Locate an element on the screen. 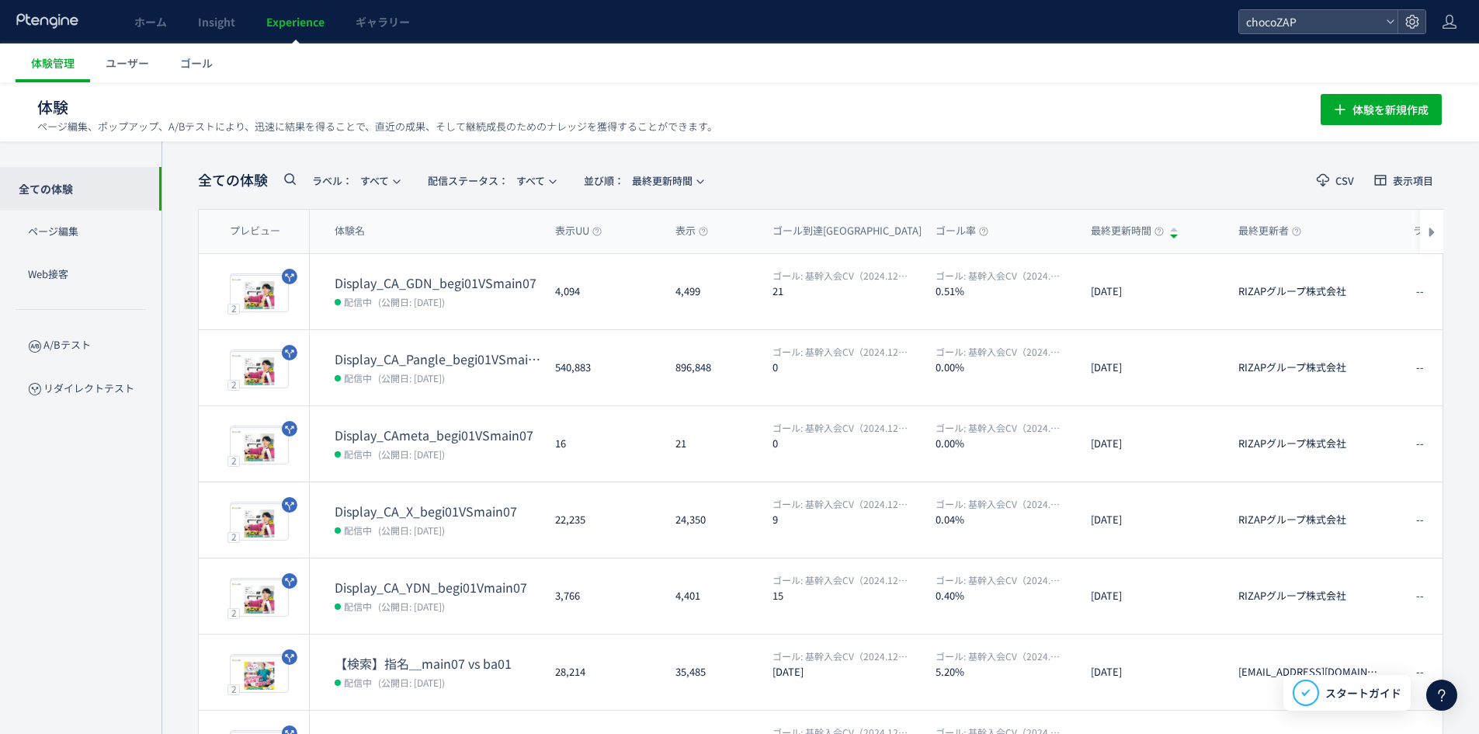  dt: 21 is located at coordinates (848, 290).